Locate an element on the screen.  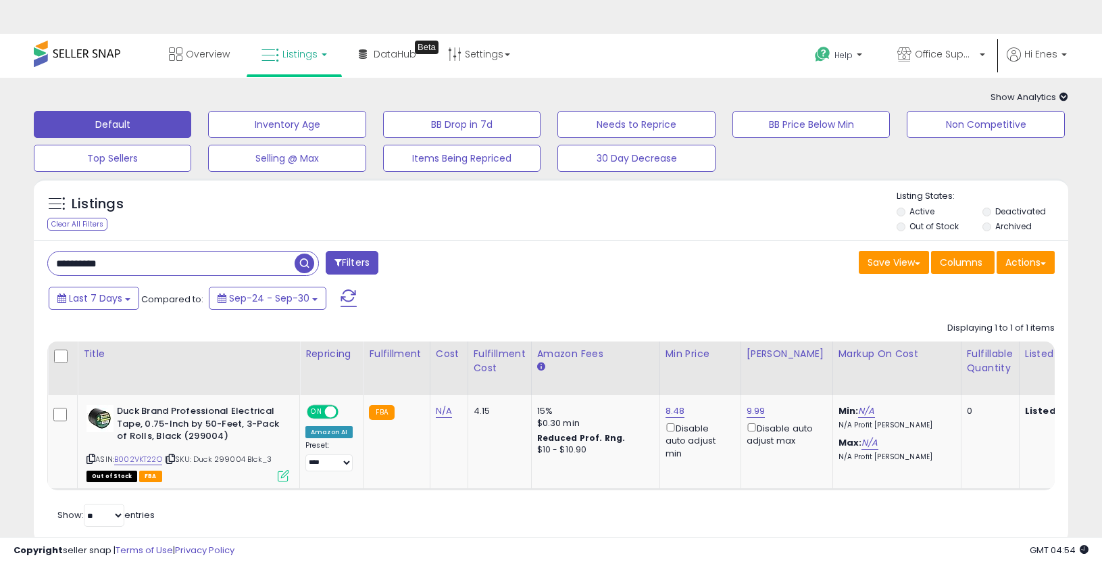
button: Inventory Age is located at coordinates (287, 124).